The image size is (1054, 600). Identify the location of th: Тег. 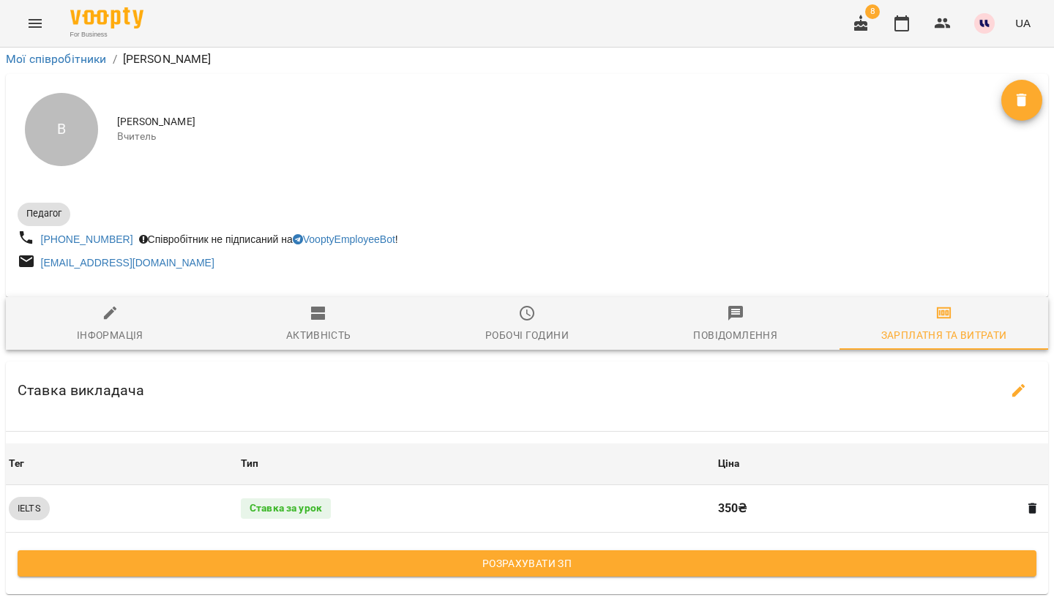
(121, 464).